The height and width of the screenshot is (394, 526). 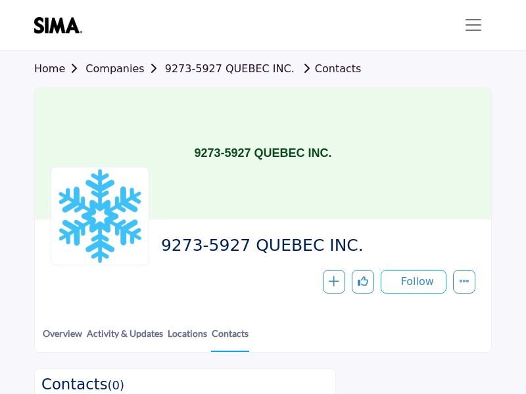 I want to click on h1: 9273-5927 QUEBEC INC., so click(x=262, y=154).